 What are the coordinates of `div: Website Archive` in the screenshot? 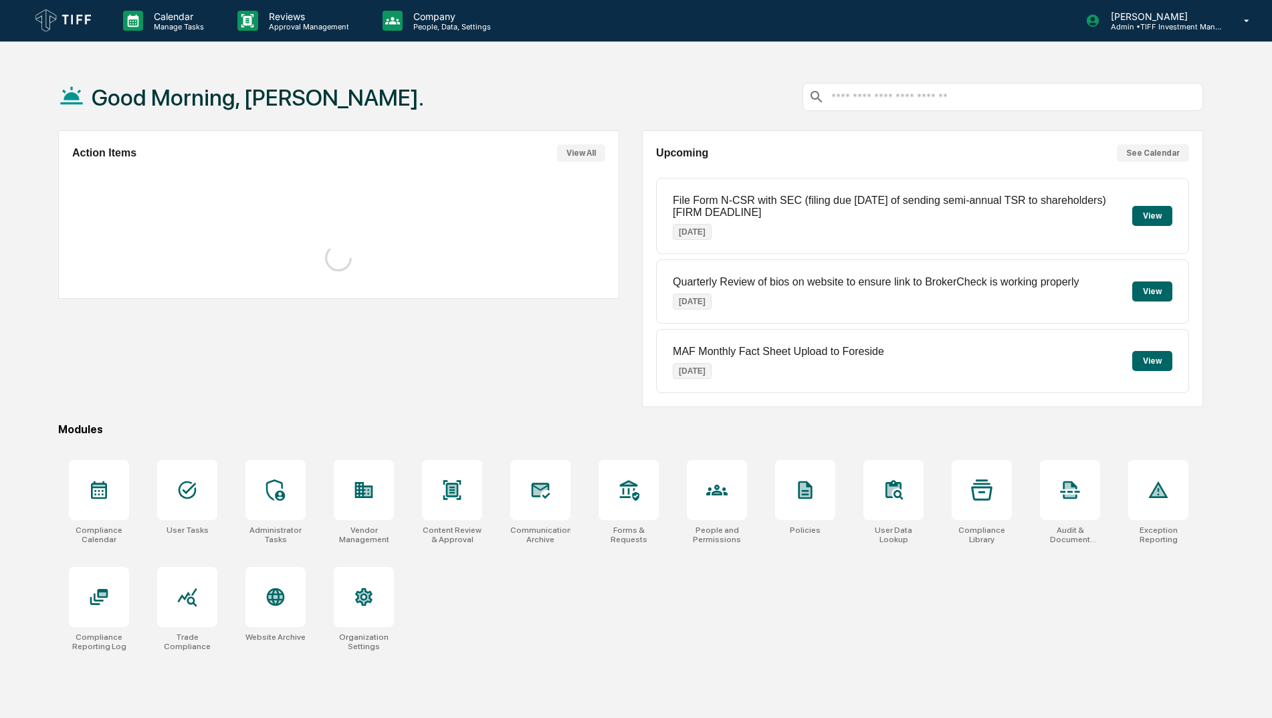 It's located at (276, 637).